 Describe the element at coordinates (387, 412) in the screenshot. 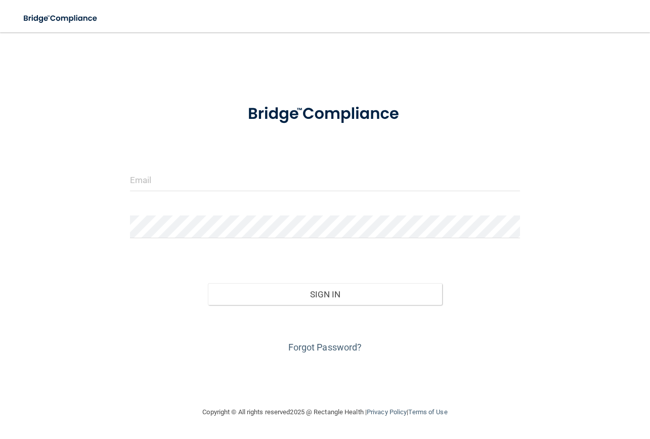

I see `a: Privacy Policy` at that location.